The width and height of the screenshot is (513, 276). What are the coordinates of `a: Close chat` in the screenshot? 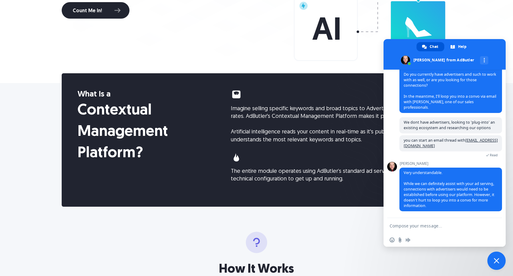 It's located at (497, 261).